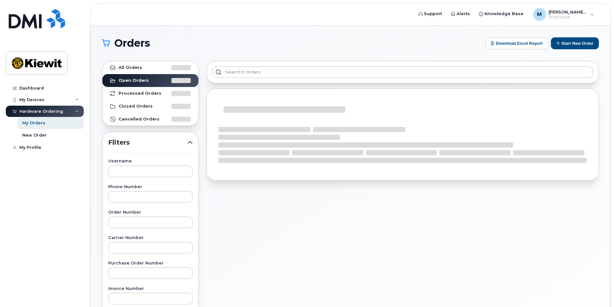  I want to click on span: Orders, so click(132, 43).